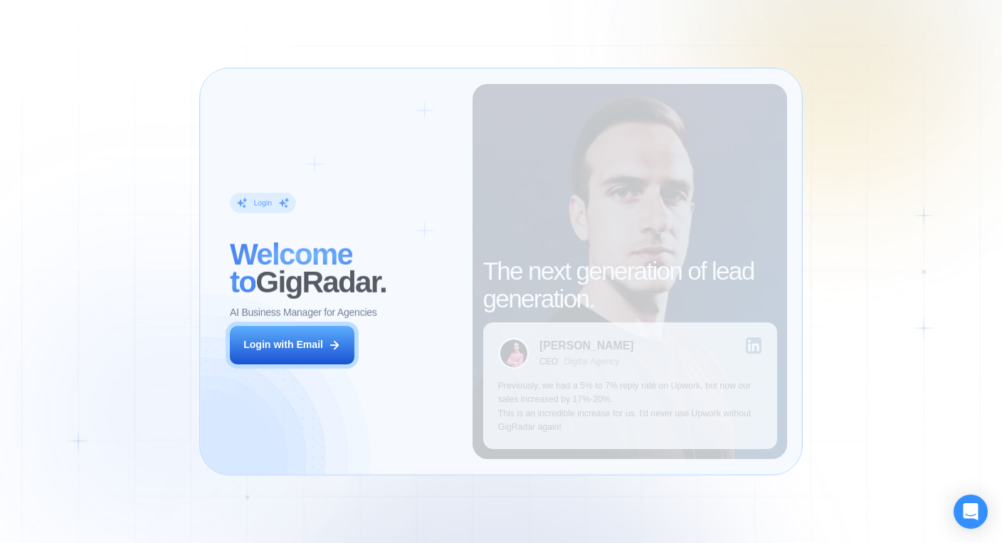  Describe the element at coordinates (549, 361) in the screenshot. I see `div: CEO` at that location.